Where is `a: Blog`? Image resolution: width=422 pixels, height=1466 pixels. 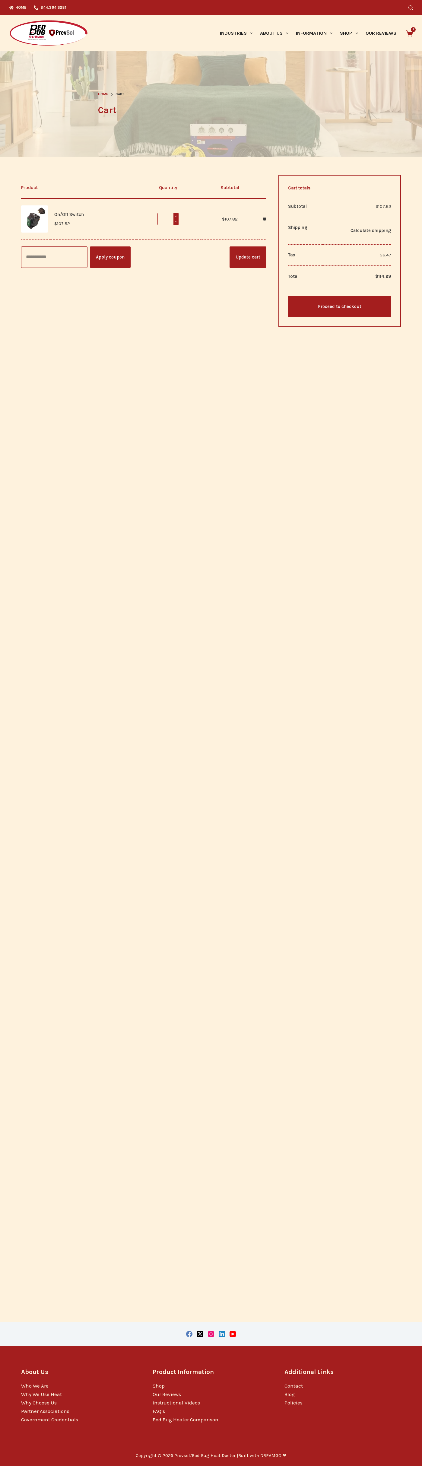
a: Blog is located at coordinates (290, 1394).